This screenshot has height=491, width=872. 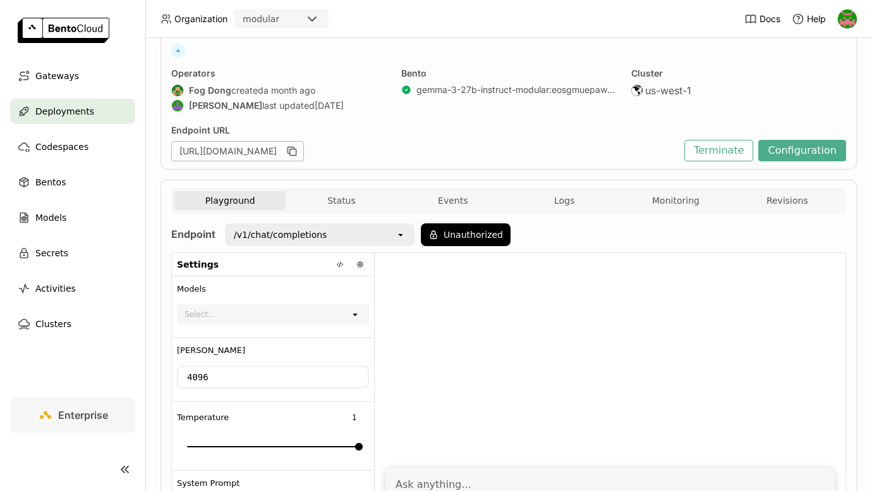 I want to click on span: Temperature, so click(x=203, y=417).